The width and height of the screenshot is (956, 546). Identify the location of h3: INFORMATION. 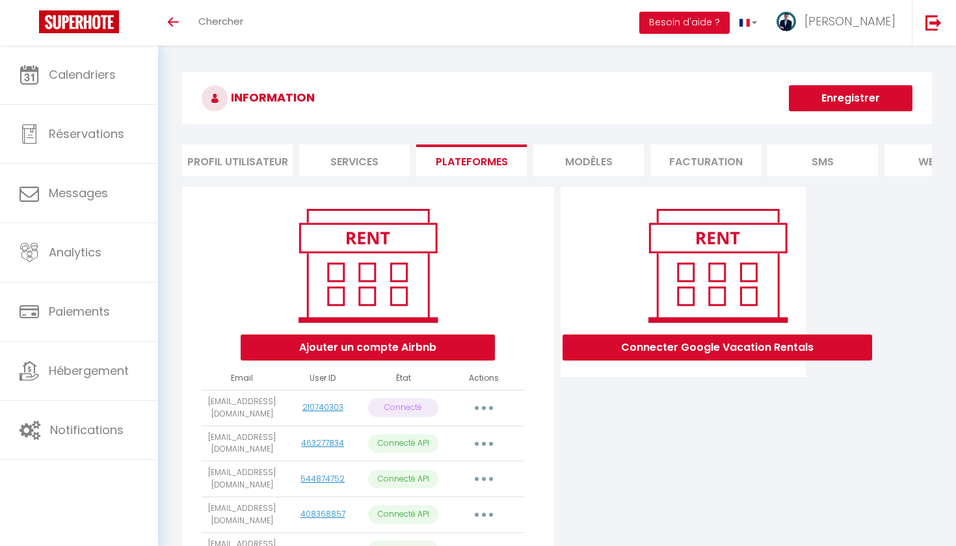
(557, 98).